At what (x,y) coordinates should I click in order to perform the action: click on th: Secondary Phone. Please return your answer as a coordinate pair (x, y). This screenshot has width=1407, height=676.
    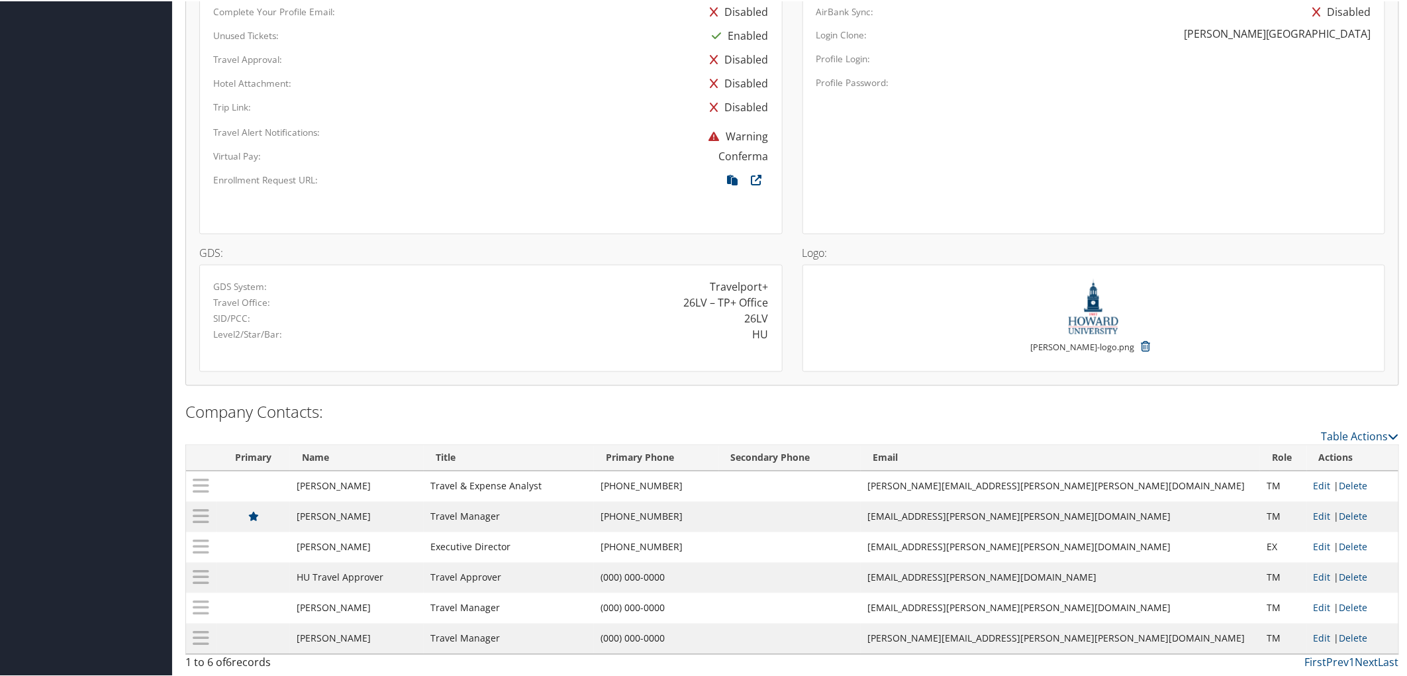
    Looking at the image, I should click on (790, 457).